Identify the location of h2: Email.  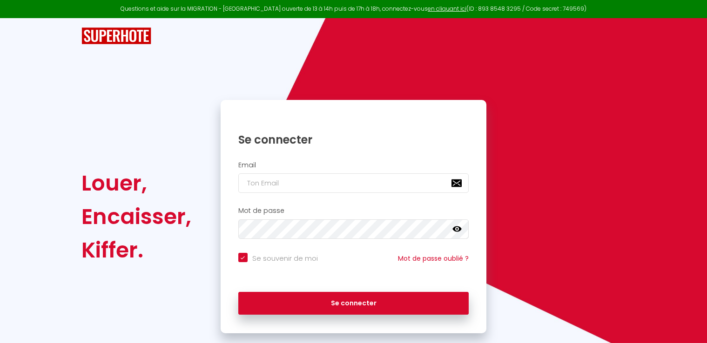
(354, 165).